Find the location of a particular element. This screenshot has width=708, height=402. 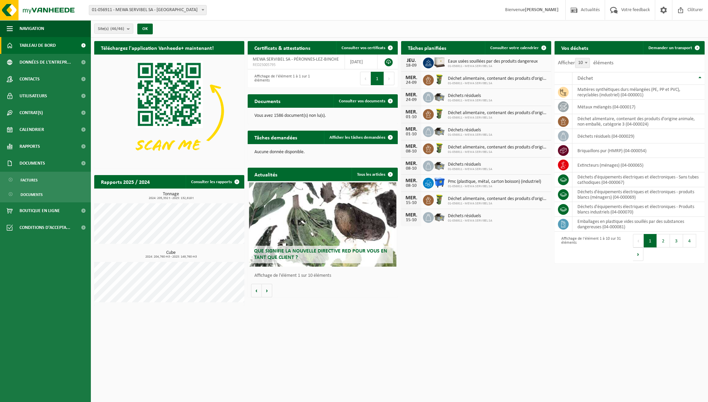

span: Eaux usées souillées par des produits dangereux is located at coordinates (492, 62).